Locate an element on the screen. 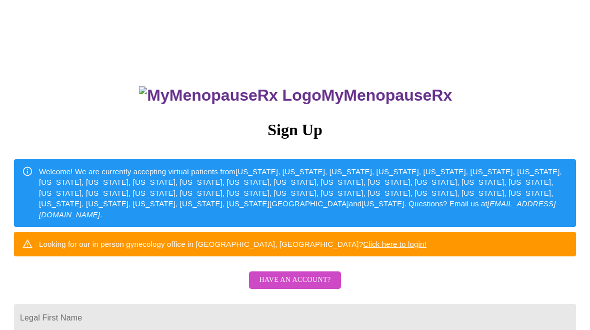 Image resolution: width=590 pixels, height=330 pixels. span: Have an account? is located at coordinates (295, 280).